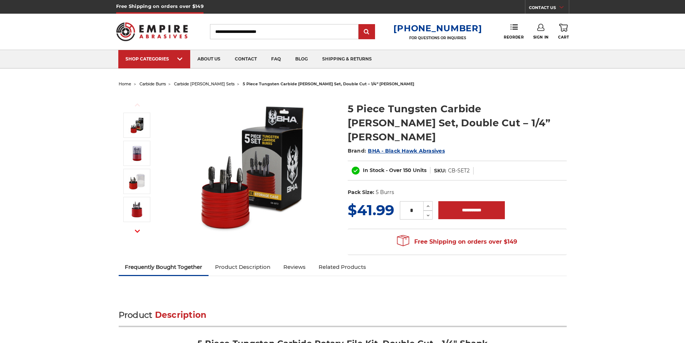 The width and height of the screenshot is (685, 343). What do you see at coordinates (342, 267) in the screenshot?
I see `a: Related Products` at bounding box center [342, 267].